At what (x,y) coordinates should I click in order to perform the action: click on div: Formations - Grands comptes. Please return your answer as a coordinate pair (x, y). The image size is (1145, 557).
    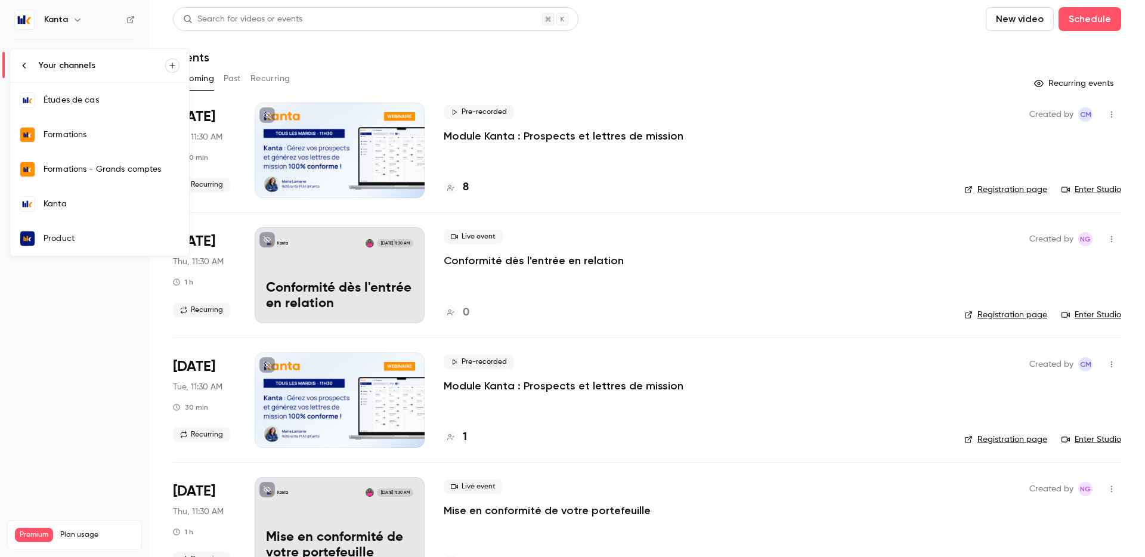
    Looking at the image, I should click on (111, 169).